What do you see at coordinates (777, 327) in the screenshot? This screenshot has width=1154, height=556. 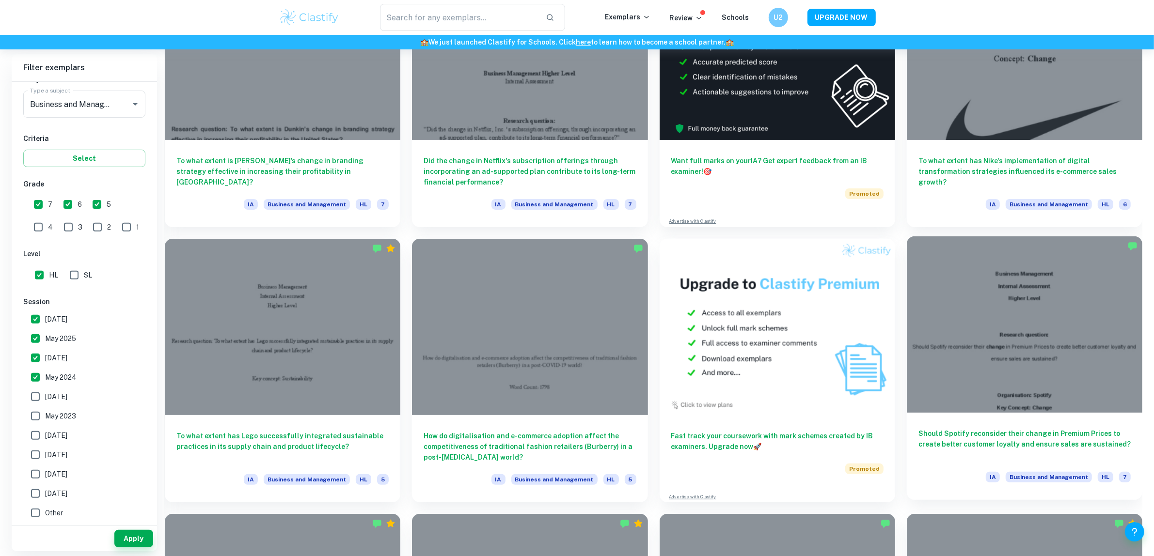 I see `img: Thumbnail` at bounding box center [777, 327].